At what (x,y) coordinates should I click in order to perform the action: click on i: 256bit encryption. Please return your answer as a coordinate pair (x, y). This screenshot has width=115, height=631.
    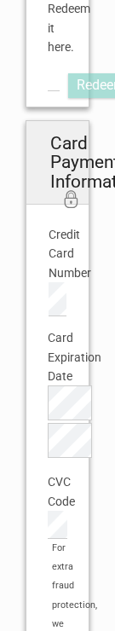
    Looking at the image, I should click on (71, 201).